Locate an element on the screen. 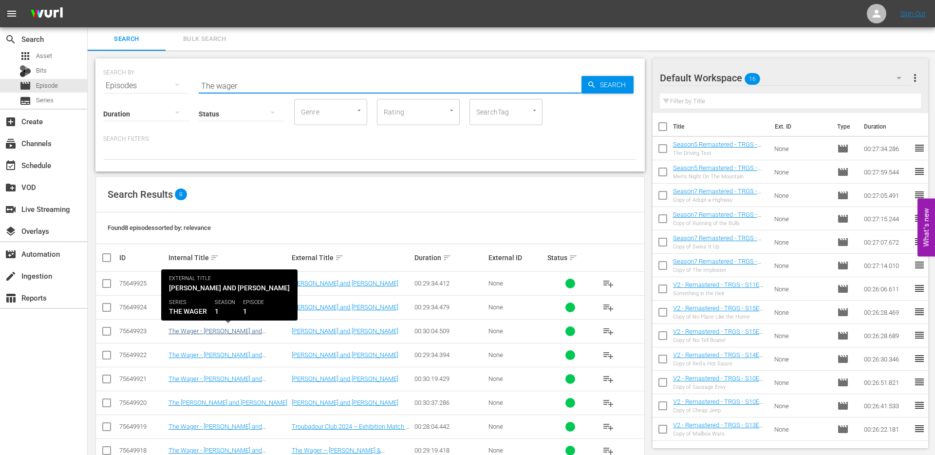 Image resolution: width=935 pixels, height=455 pixels. div: Copy of No Tell Boatel is located at coordinates (720, 340).